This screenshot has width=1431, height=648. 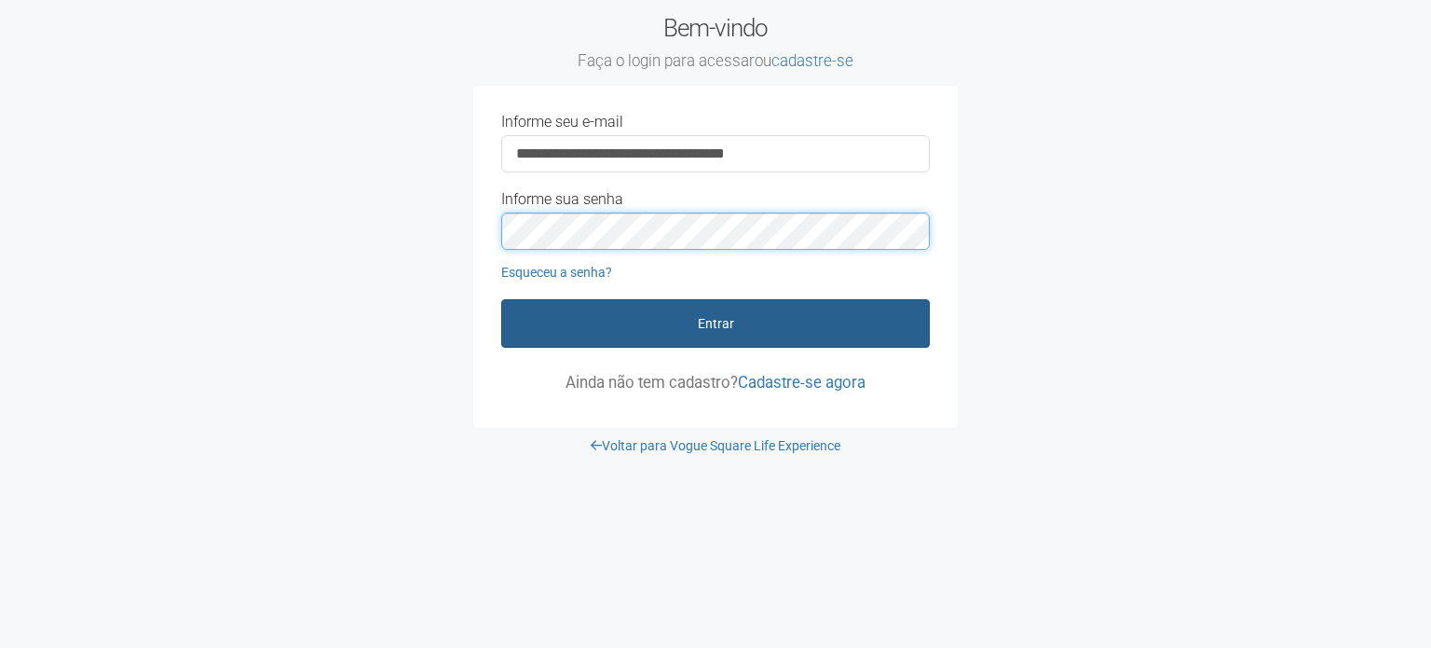 What do you see at coordinates (716, 62) in the screenshot?
I see `small: Faça o login para acessar` at bounding box center [716, 62].